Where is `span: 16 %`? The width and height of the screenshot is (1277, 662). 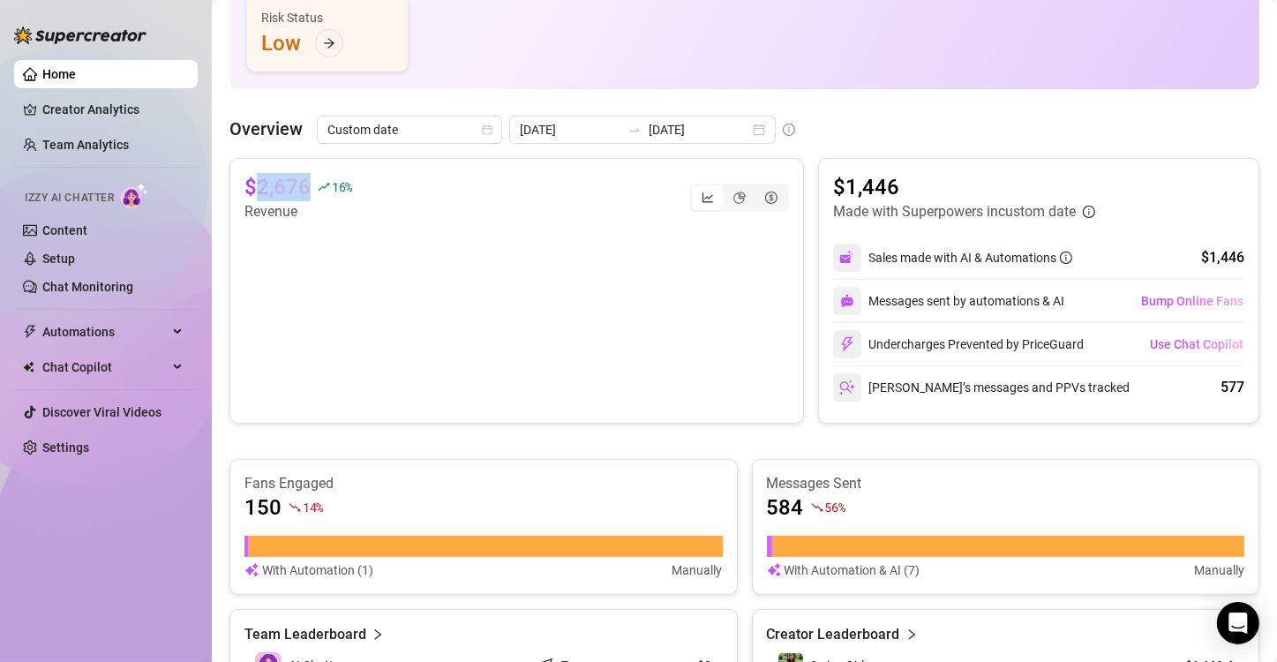
span: 16 % is located at coordinates (342, 186).